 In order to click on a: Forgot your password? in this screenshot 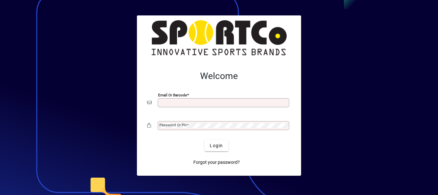, I will do `click(217, 162)`.